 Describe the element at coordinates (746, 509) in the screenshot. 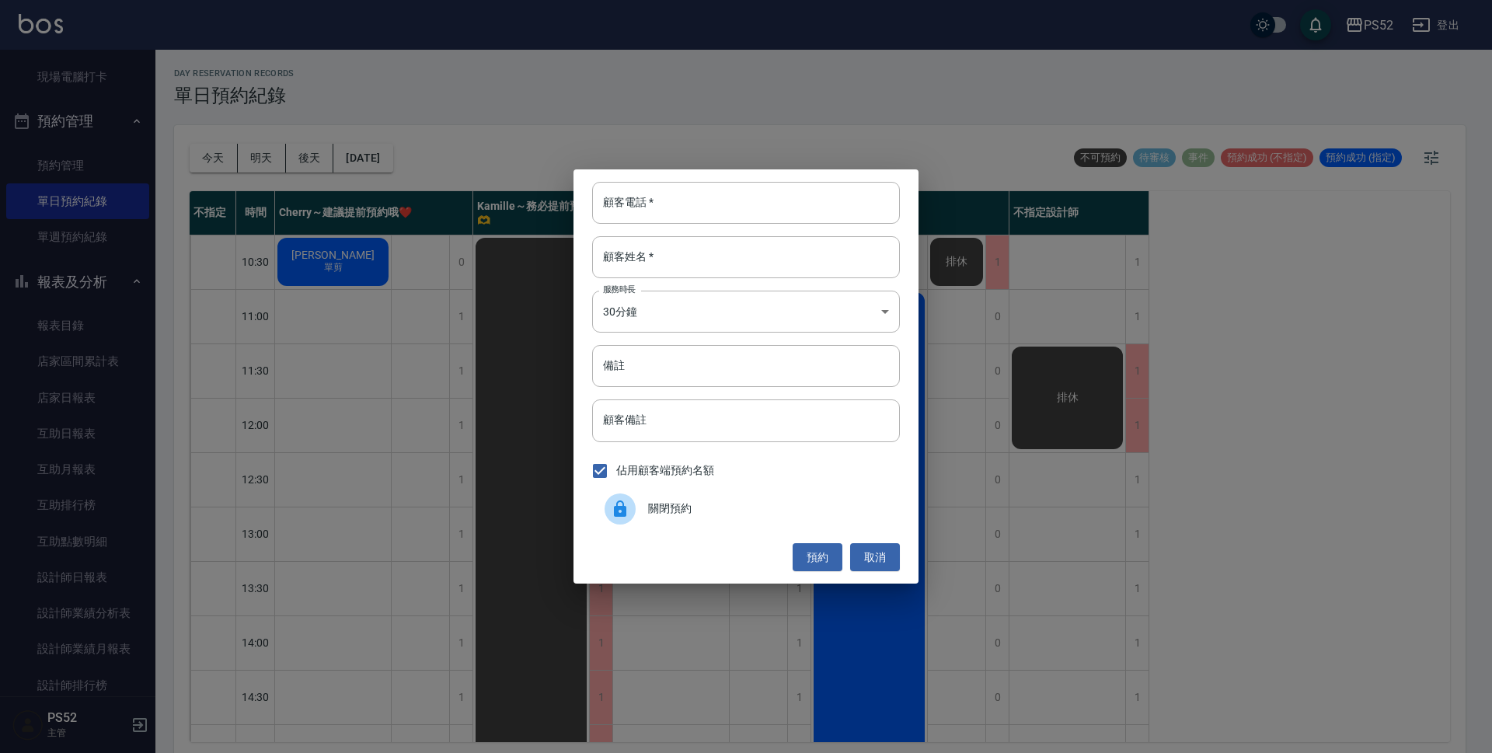

I see `div: 關閉預約` at that location.